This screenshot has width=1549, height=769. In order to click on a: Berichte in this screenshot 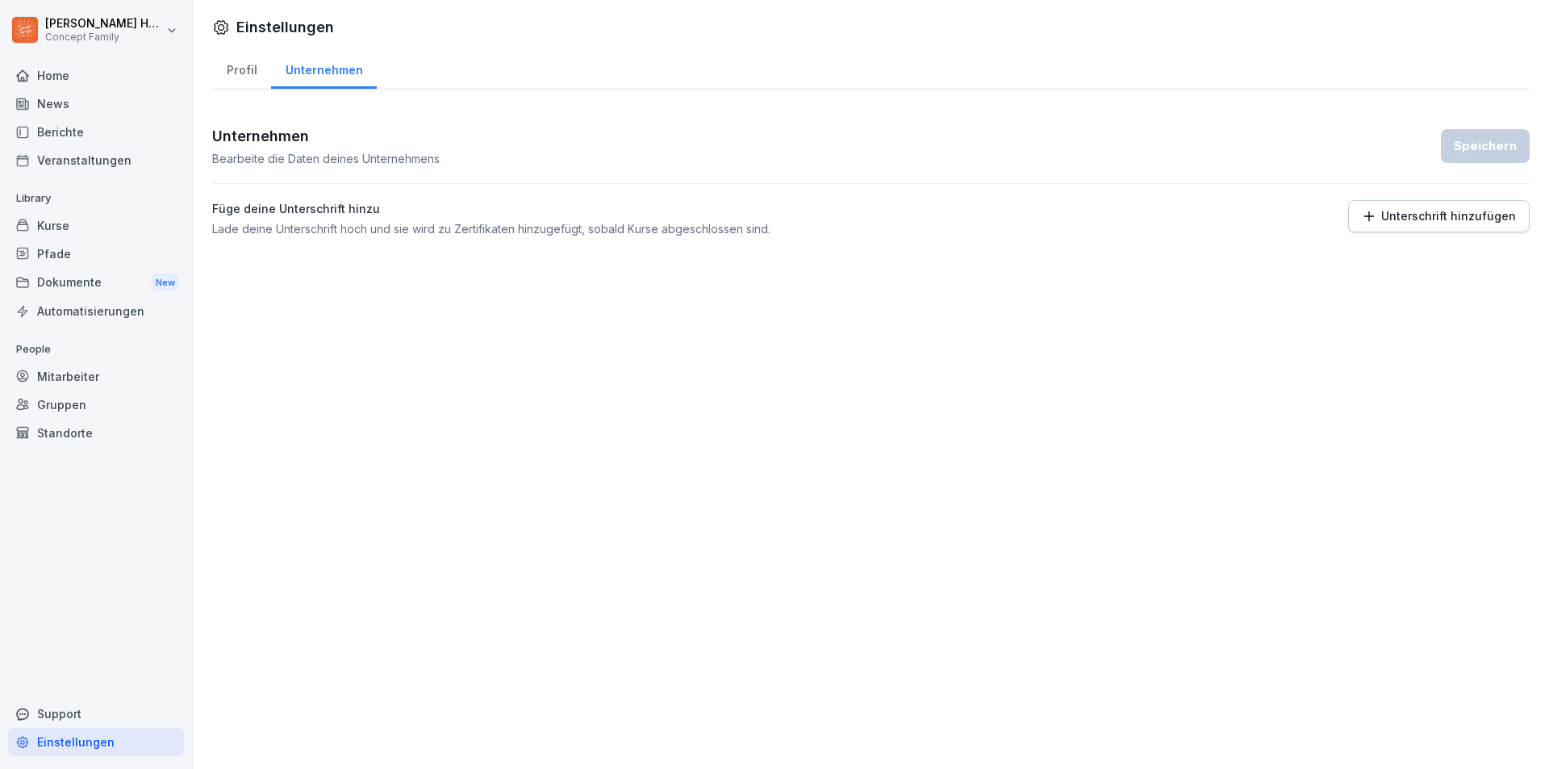, I will do `click(96, 132)`.